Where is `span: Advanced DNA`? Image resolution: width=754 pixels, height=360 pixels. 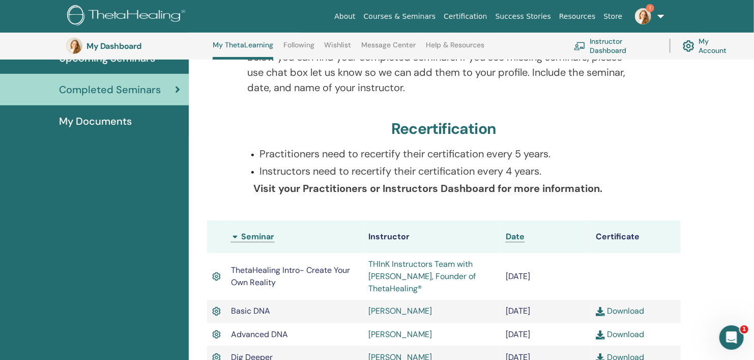
span: Advanced DNA is located at coordinates (259, 334).